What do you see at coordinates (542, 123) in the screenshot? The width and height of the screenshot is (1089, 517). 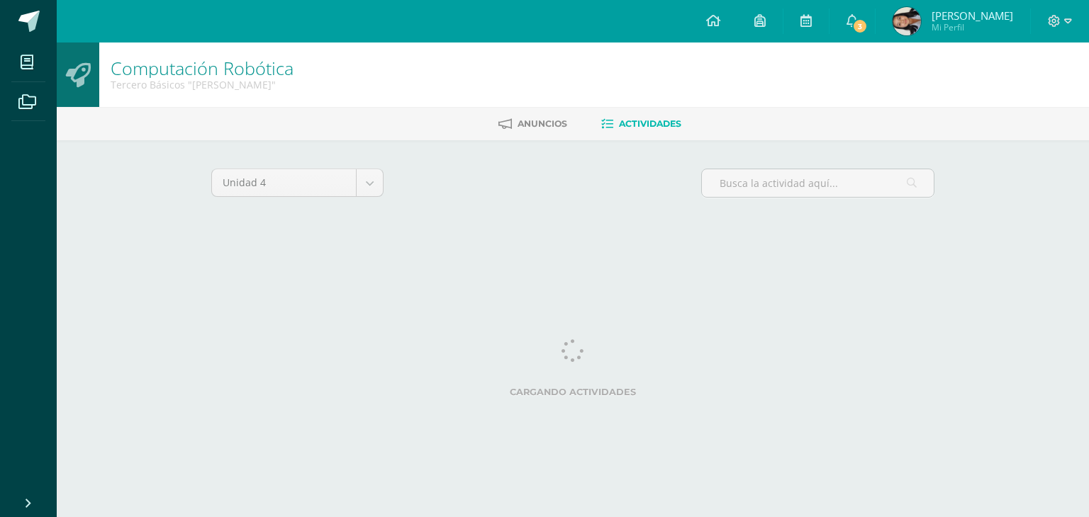 I see `span: Anuncios` at bounding box center [542, 123].